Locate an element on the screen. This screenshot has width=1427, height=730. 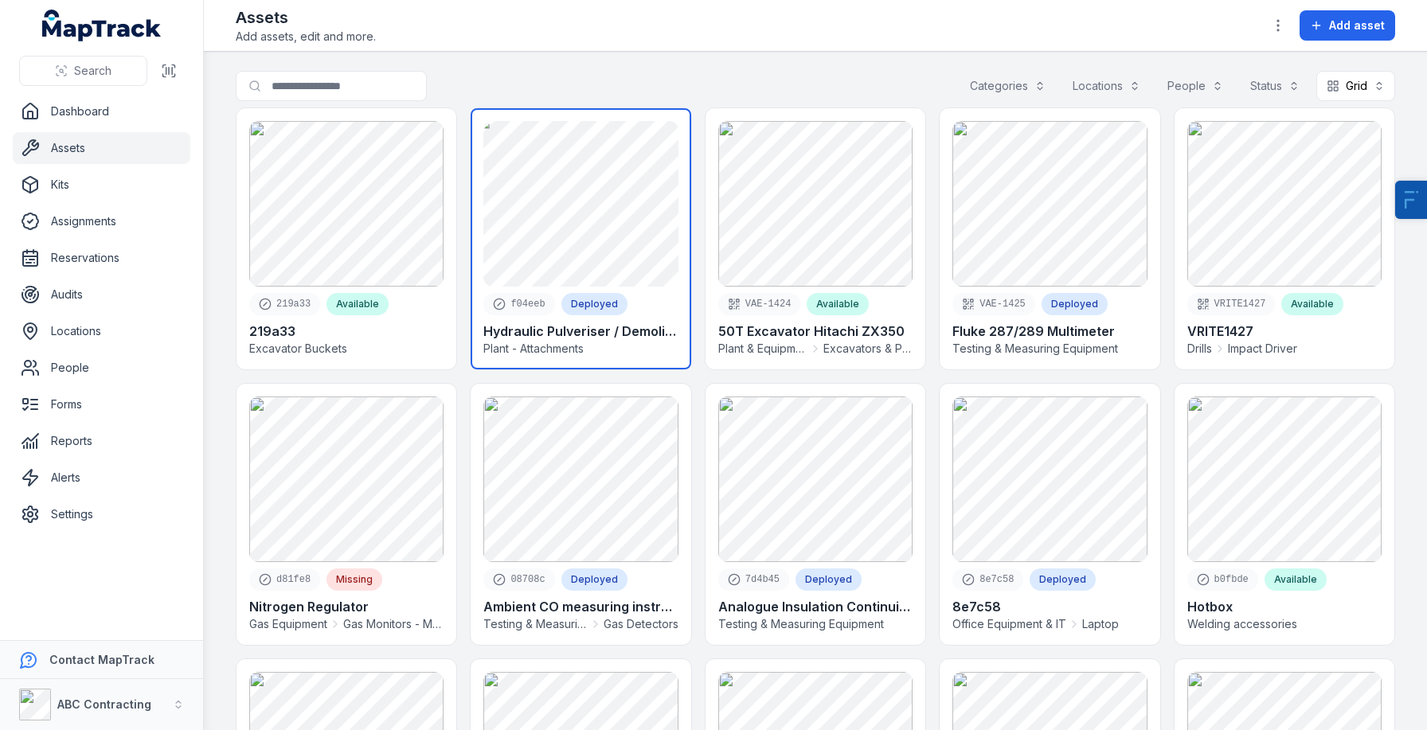
a: Audits is located at coordinates (101, 295).